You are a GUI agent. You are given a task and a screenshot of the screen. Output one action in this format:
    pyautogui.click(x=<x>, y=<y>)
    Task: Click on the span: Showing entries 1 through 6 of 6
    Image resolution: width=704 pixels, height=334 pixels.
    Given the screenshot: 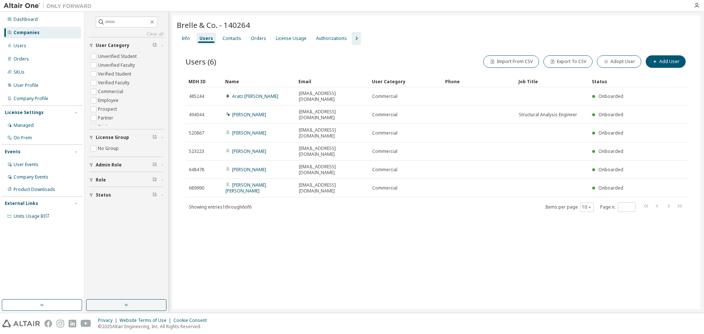 What is the action you would take?
    pyautogui.click(x=220, y=207)
    